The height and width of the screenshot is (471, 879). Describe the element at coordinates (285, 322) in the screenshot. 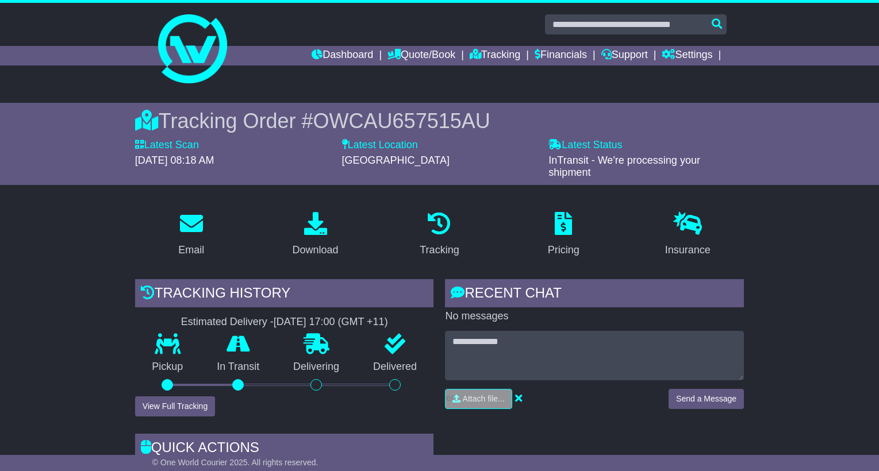

I see `div: Estimated Delivery -` at that location.